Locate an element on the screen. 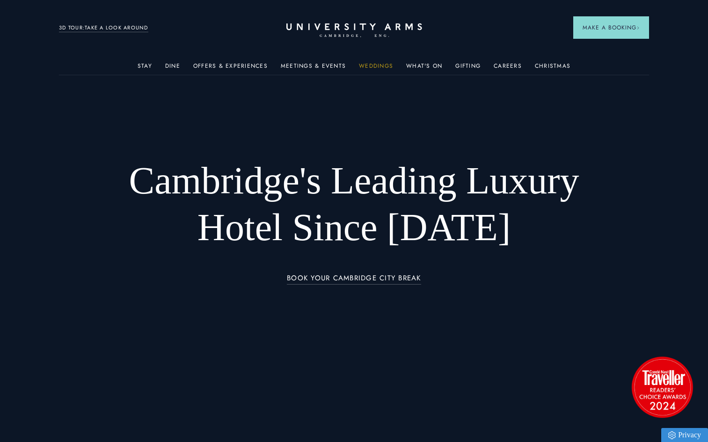  a: Dine is located at coordinates (173, 69).